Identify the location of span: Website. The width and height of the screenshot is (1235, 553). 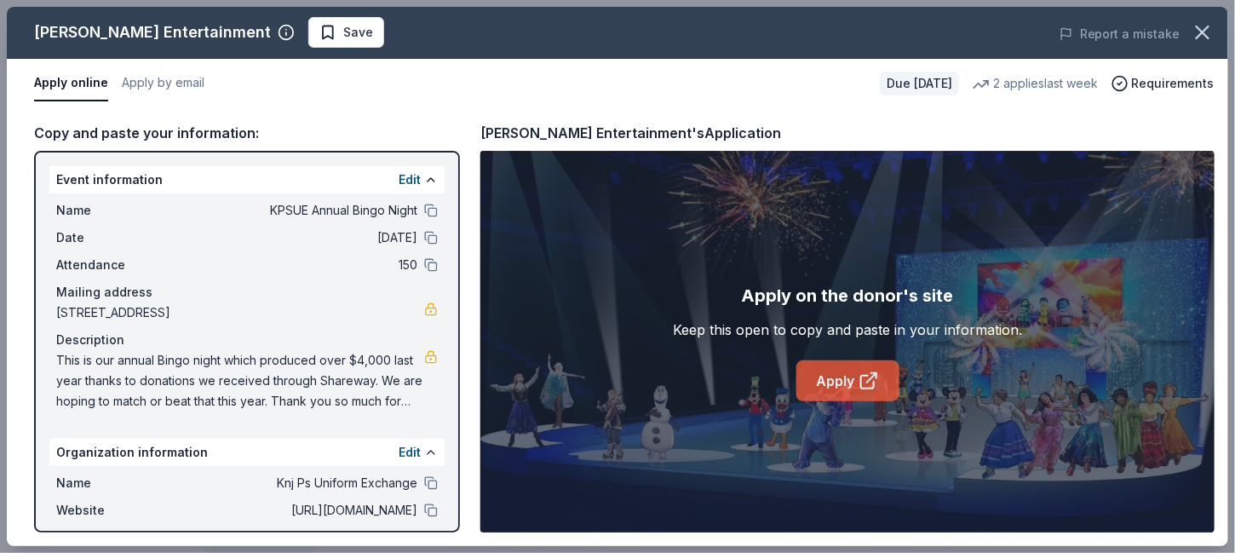
(113, 510).